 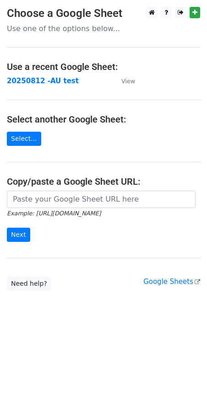 I want to click on input: Next, so click(x=18, y=235).